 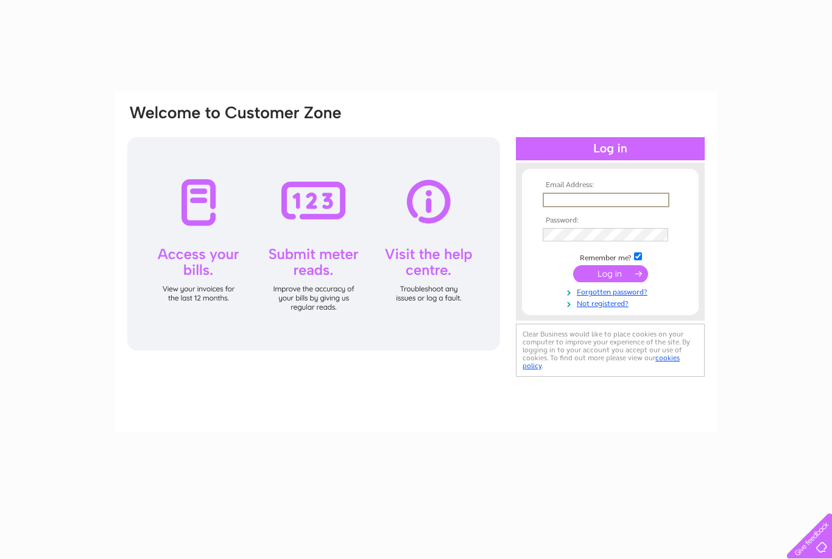 I want to click on a: cookies policy, so click(x=601, y=361).